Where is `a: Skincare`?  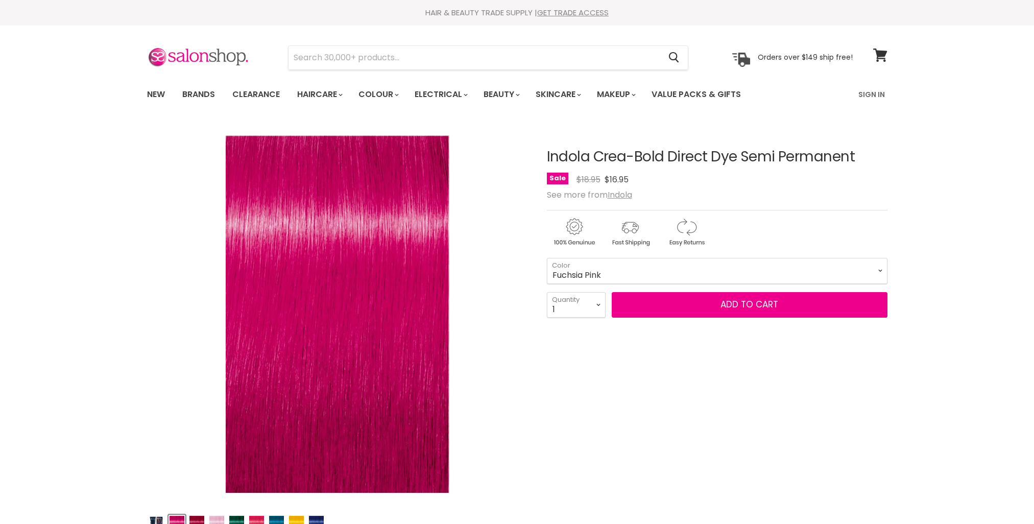
a: Skincare is located at coordinates (558, 94).